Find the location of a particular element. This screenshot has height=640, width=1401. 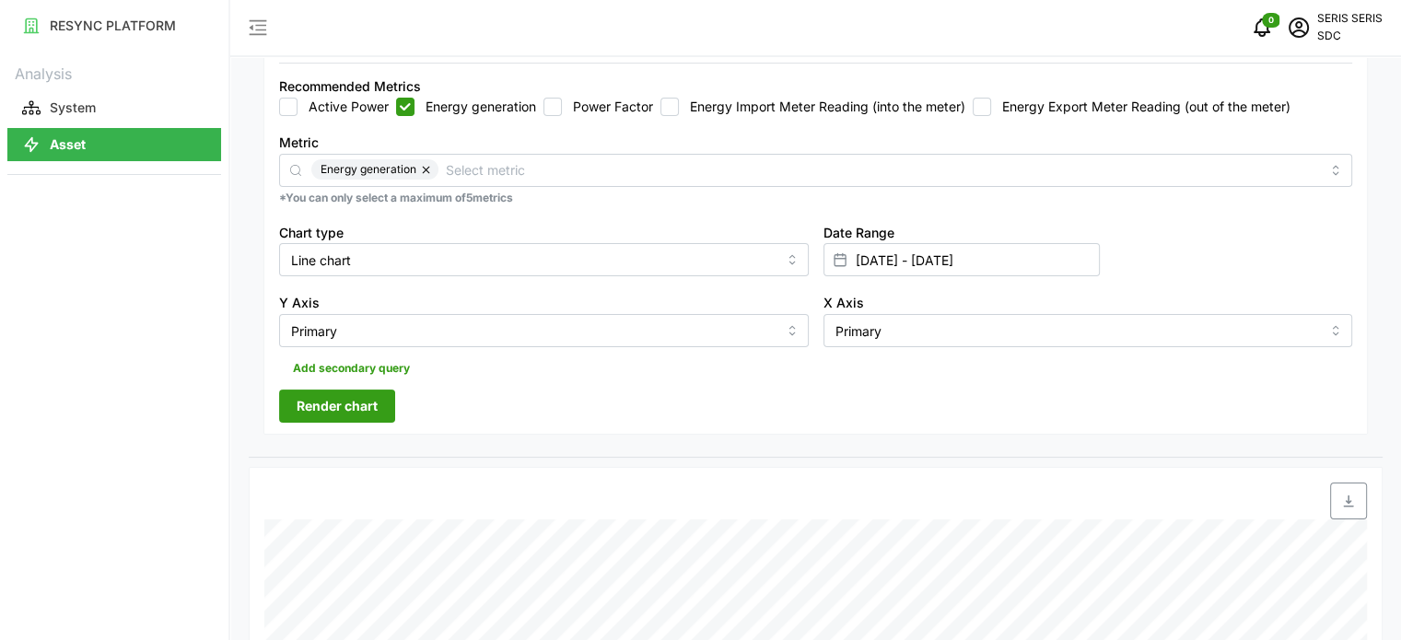

label: Date Range is located at coordinates (858, 233).